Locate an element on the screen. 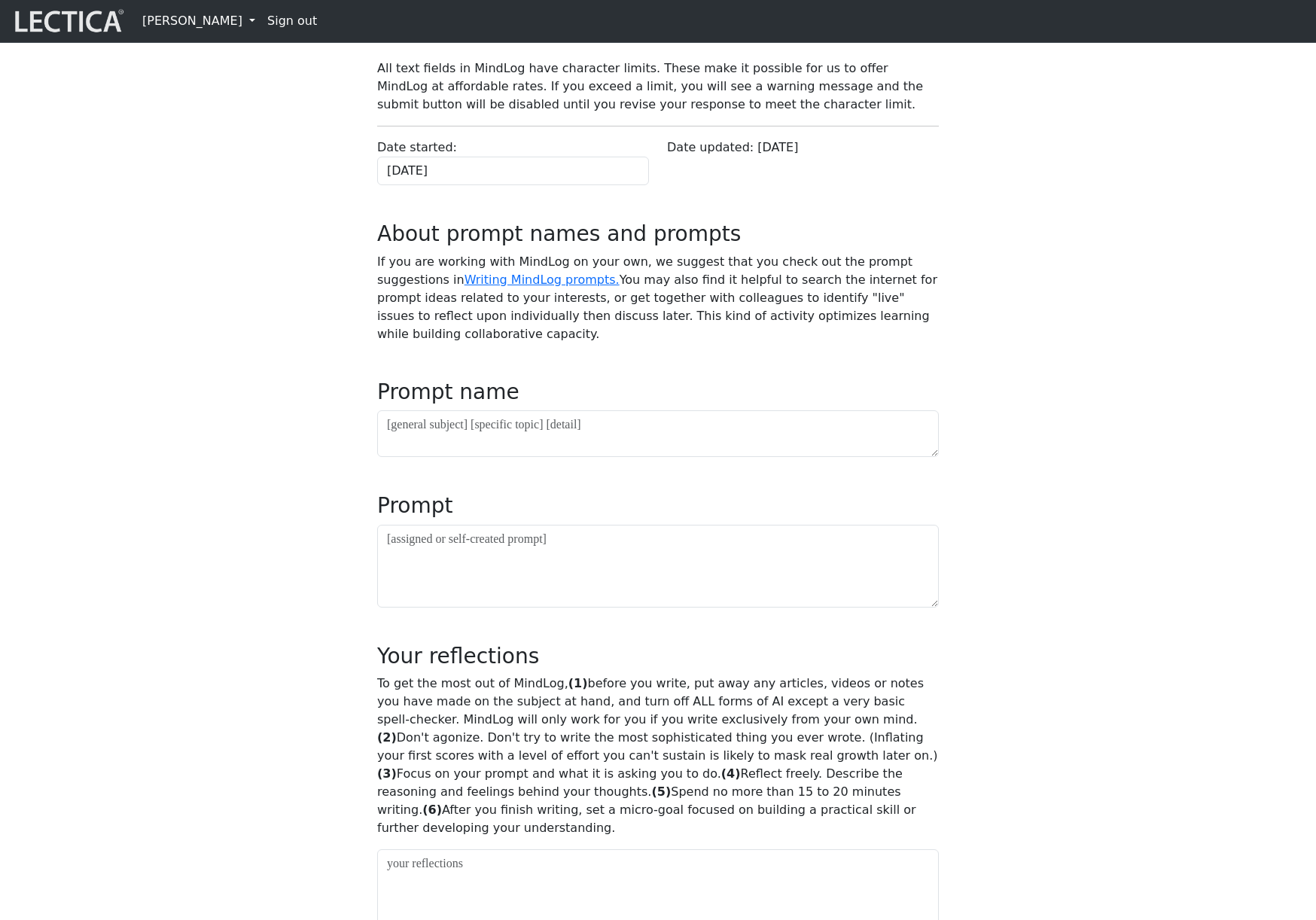 Image resolution: width=1316 pixels, height=920 pixels. a: Sign out is located at coordinates (292, 21).